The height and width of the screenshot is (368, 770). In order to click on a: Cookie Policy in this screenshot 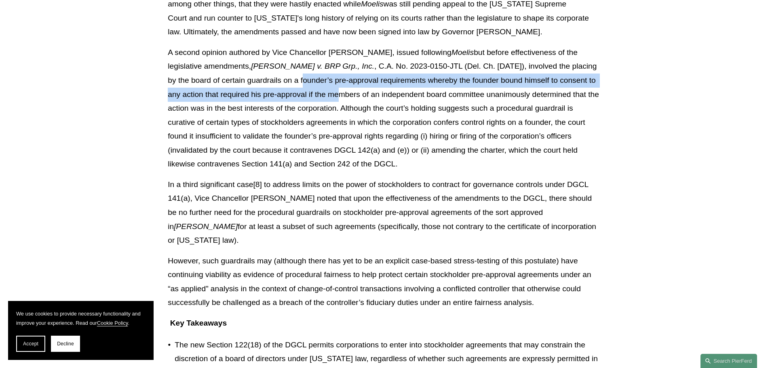, I will do `click(112, 323)`.